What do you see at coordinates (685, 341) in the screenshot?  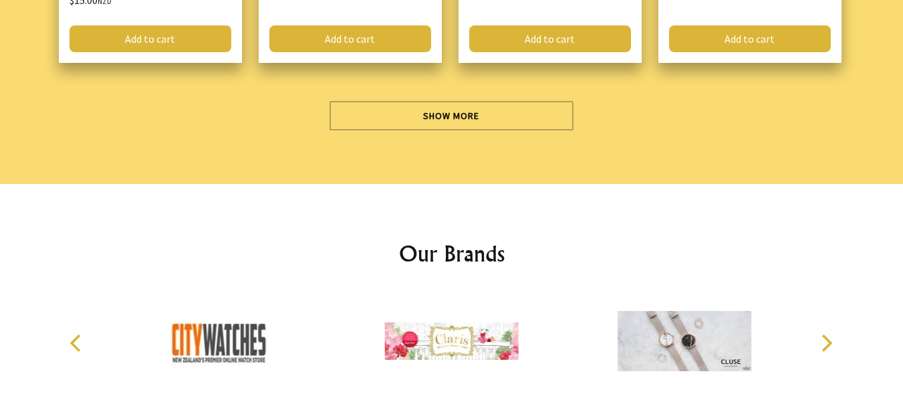 I see `img: Cluse` at bounding box center [685, 341].